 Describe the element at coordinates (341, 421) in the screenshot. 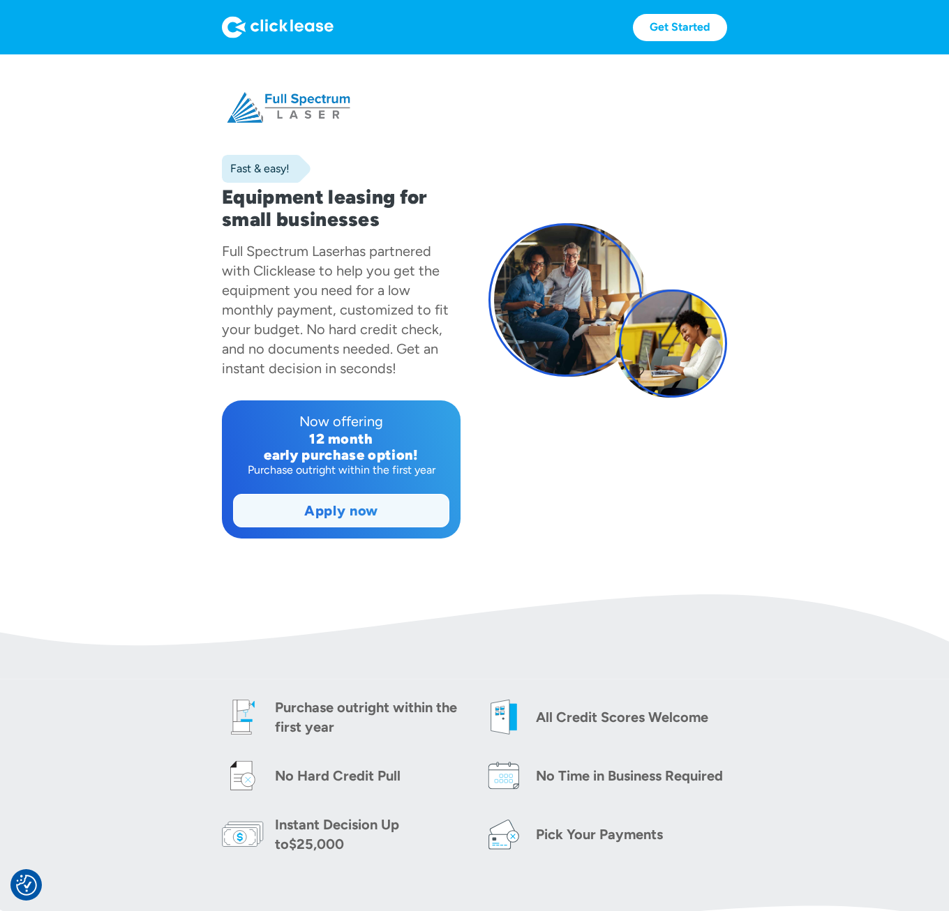

I see `div: Now offering` at that location.